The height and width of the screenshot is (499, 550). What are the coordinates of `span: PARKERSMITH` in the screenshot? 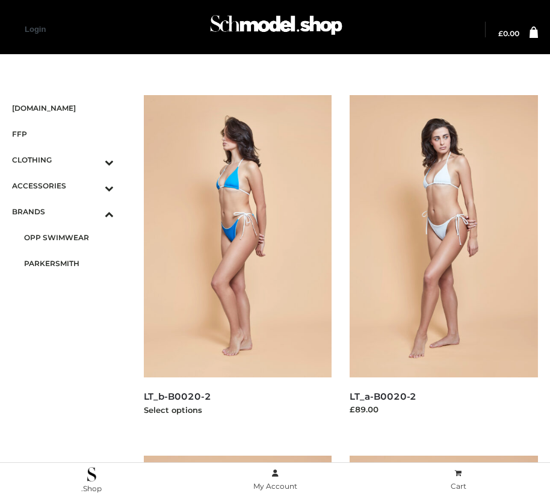 It's located at (69, 263).